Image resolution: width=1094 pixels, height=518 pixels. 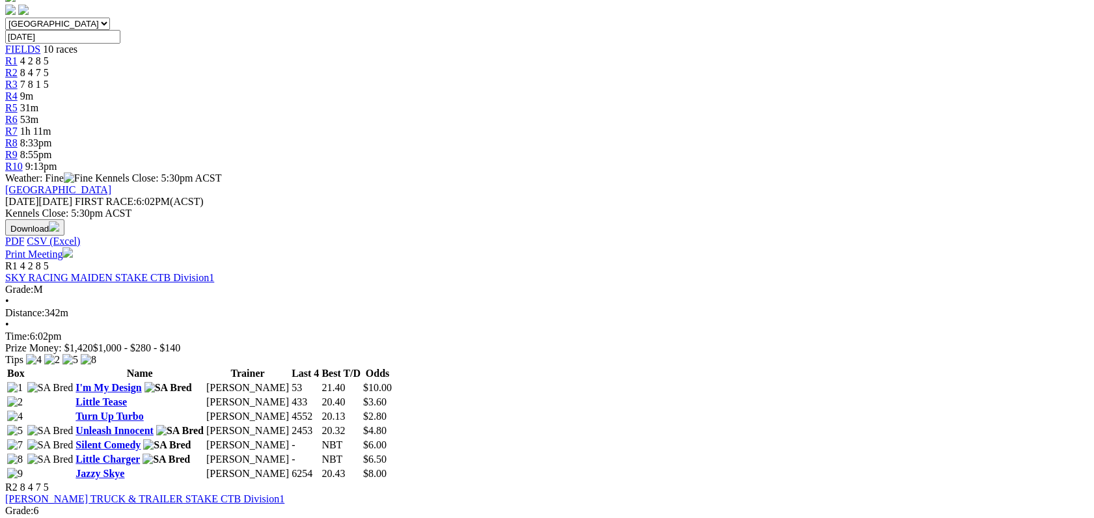 What do you see at coordinates (14, 166) in the screenshot?
I see `span: R10` at bounding box center [14, 166].